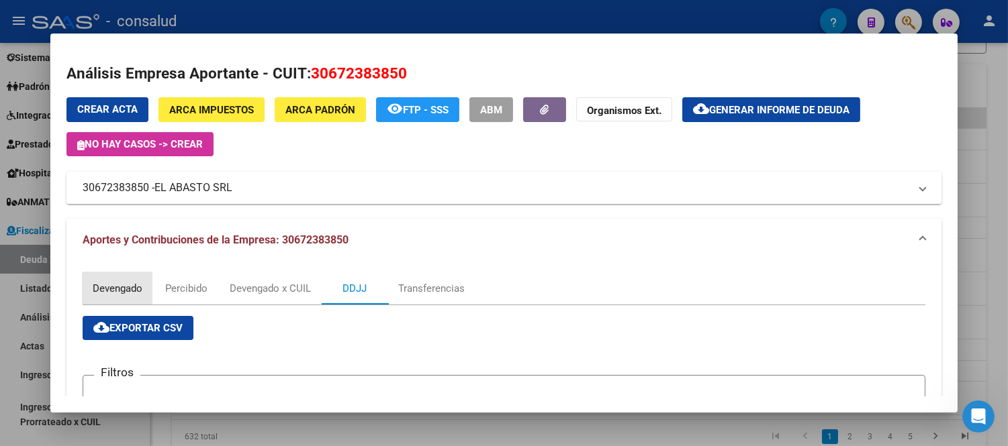 This screenshot has height=446, width=1008. Describe the element at coordinates (140, 144) in the screenshot. I see `span: No hay casos -> Crear` at that location.